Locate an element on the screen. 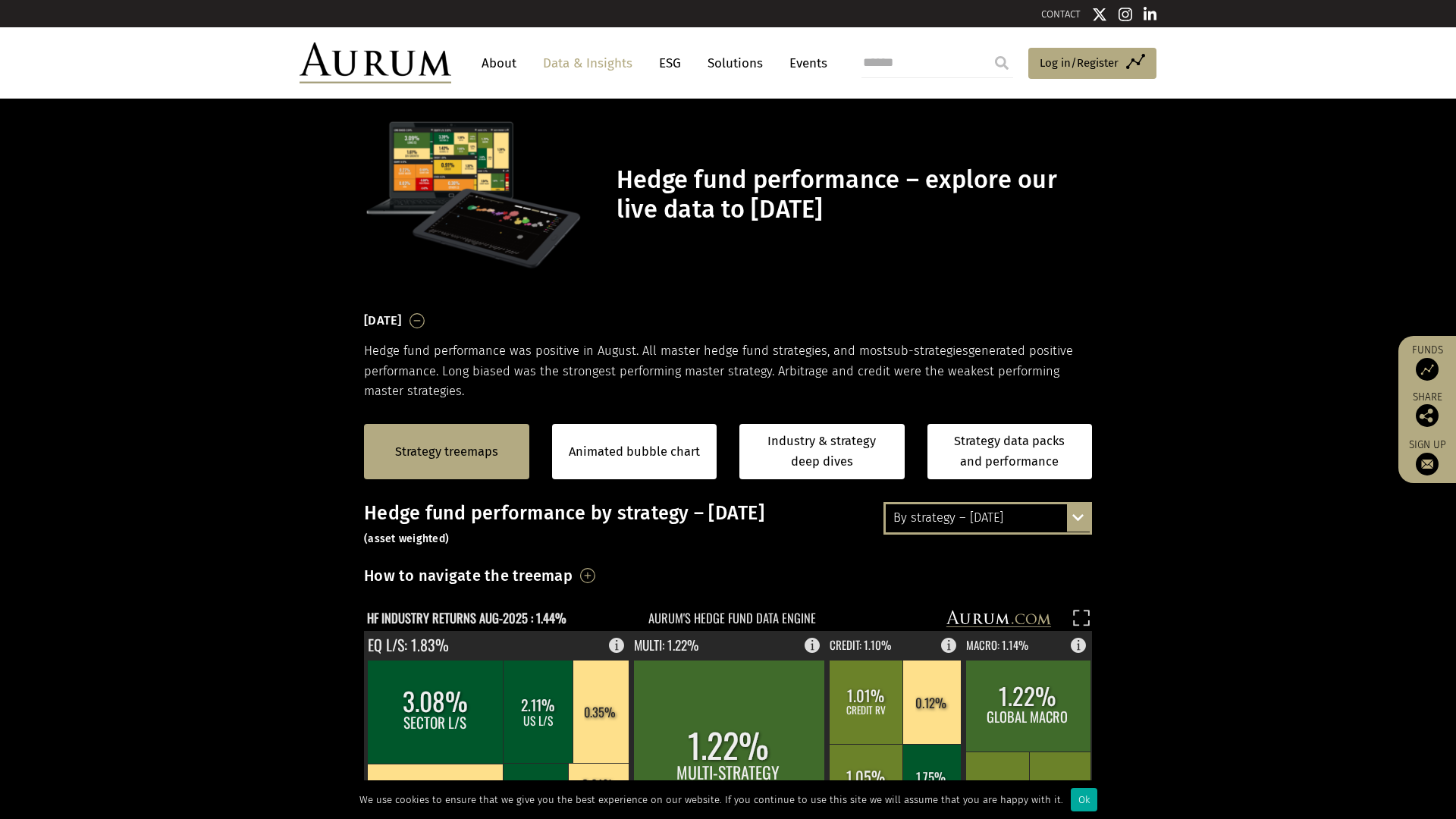 The width and height of the screenshot is (1456, 819). a: Events is located at coordinates (804, 63).